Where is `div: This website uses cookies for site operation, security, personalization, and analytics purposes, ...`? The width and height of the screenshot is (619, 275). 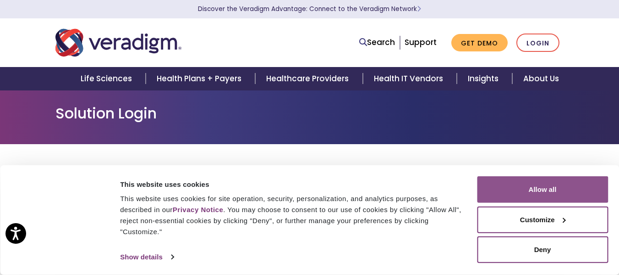
div: This website uses cookies for site operation, security, personalization, and analytics purposes, ... is located at coordinates (293, 215).